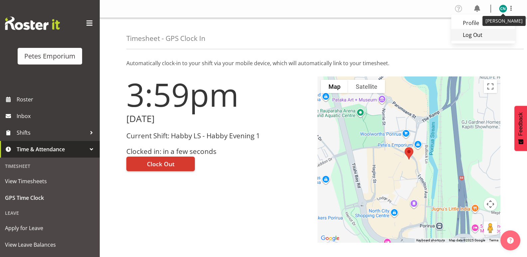 The height and width of the screenshot is (257, 527). Describe the element at coordinates (483, 35) in the screenshot. I see `a: Log Out` at that location.